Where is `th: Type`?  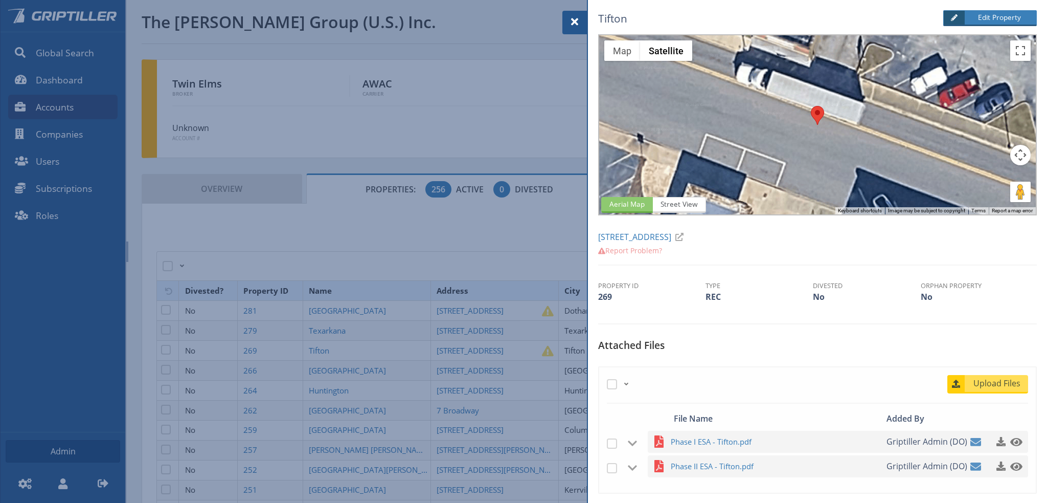
th: Type is located at coordinates (759, 285).